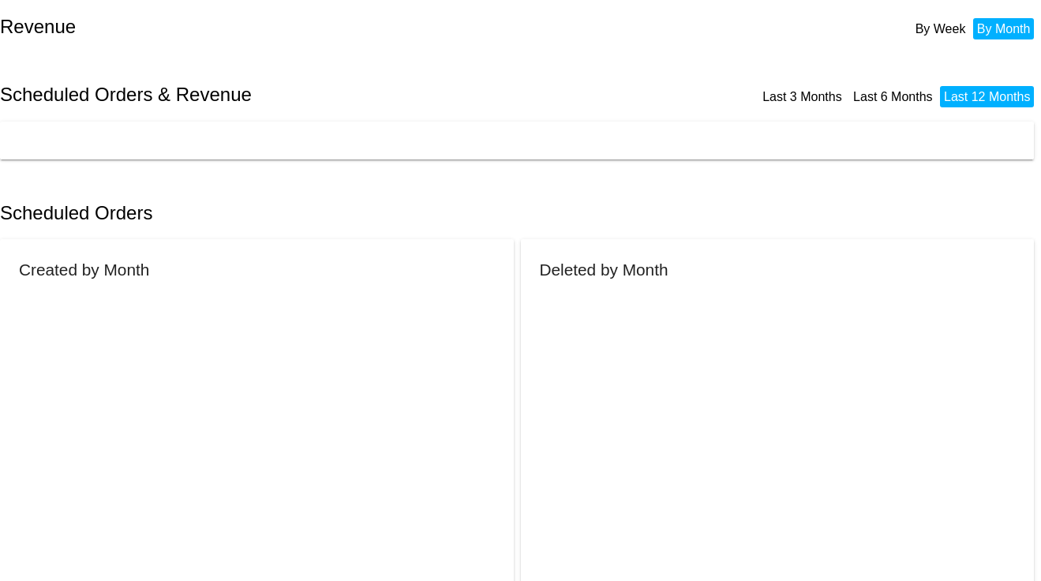 The image size is (1041, 581). Describe the element at coordinates (987, 96) in the screenshot. I see `a: Last 12 Months` at that location.